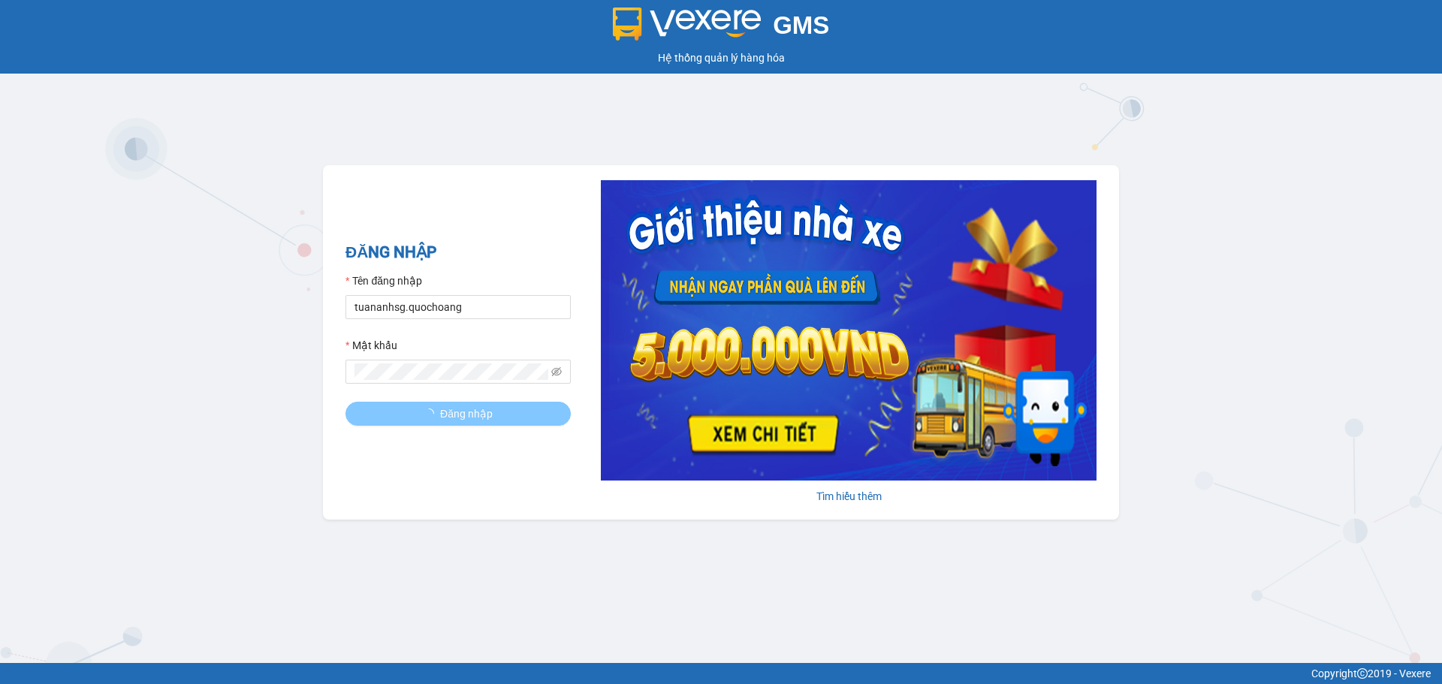 The width and height of the screenshot is (1442, 684). Describe the element at coordinates (466, 414) in the screenshot. I see `span: Đăng nhập` at that location.